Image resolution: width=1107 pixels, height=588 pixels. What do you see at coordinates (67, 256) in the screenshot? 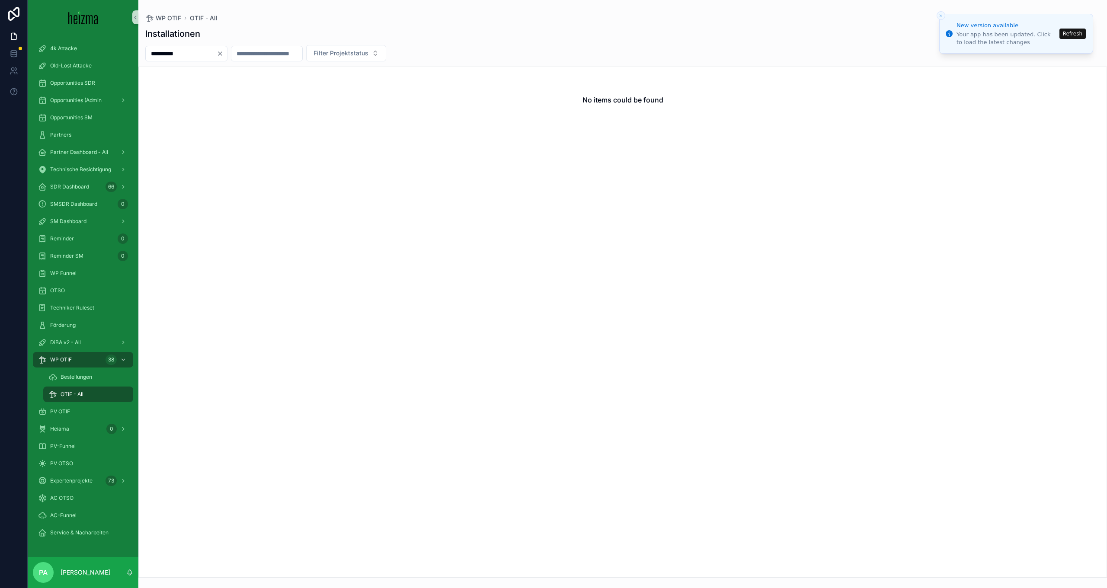
I see `span: Reminder SM` at bounding box center [67, 256].